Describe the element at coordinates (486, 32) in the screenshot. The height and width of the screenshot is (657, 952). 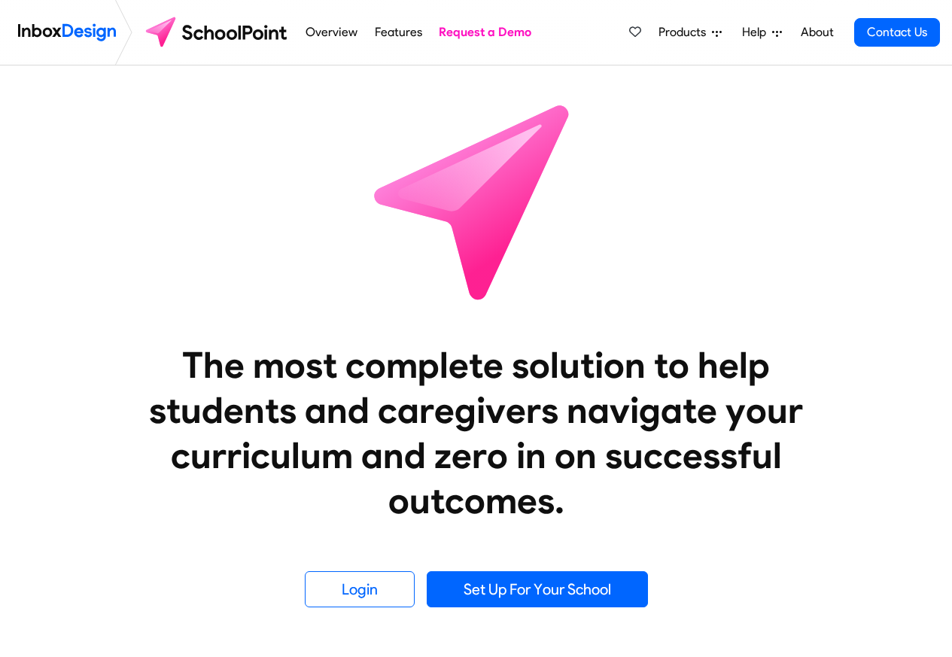
I see `a: Request a Demo` at that location.